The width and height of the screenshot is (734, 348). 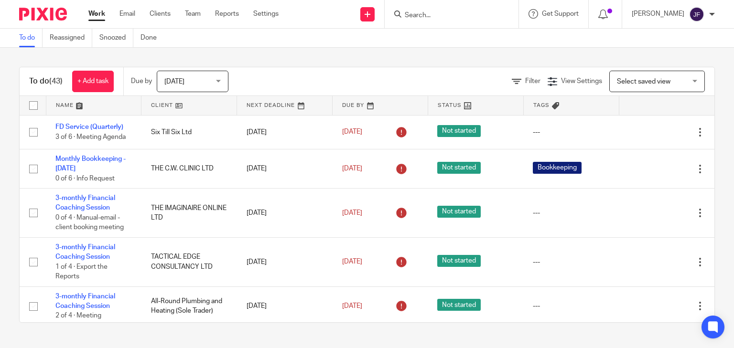 I want to click on a: Settings, so click(x=266, y=14).